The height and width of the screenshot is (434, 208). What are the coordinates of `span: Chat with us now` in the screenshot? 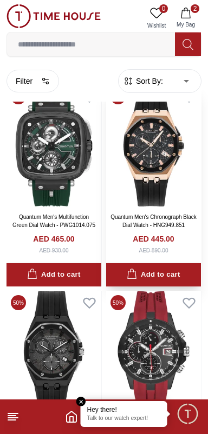 It's located at (112, 342).